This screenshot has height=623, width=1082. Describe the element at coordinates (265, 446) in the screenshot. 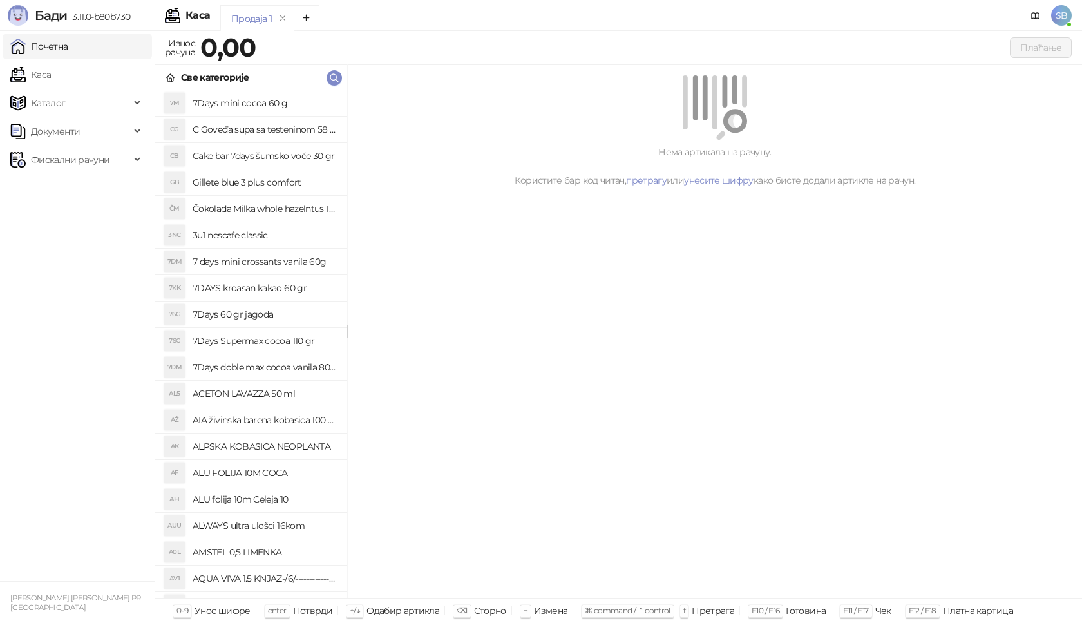

I see `h4: ALPSKA KOBASICA NEOPLANTA` at that location.